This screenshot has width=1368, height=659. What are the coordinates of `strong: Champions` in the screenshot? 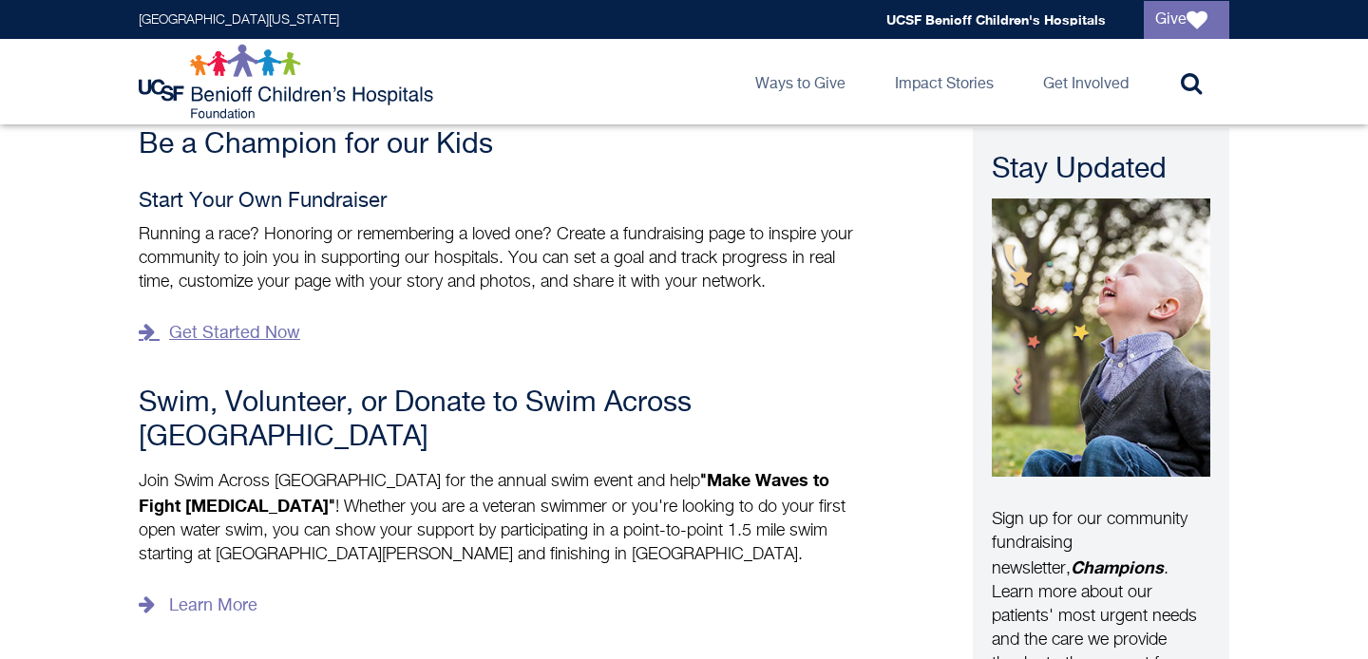 It's located at (1117, 567).